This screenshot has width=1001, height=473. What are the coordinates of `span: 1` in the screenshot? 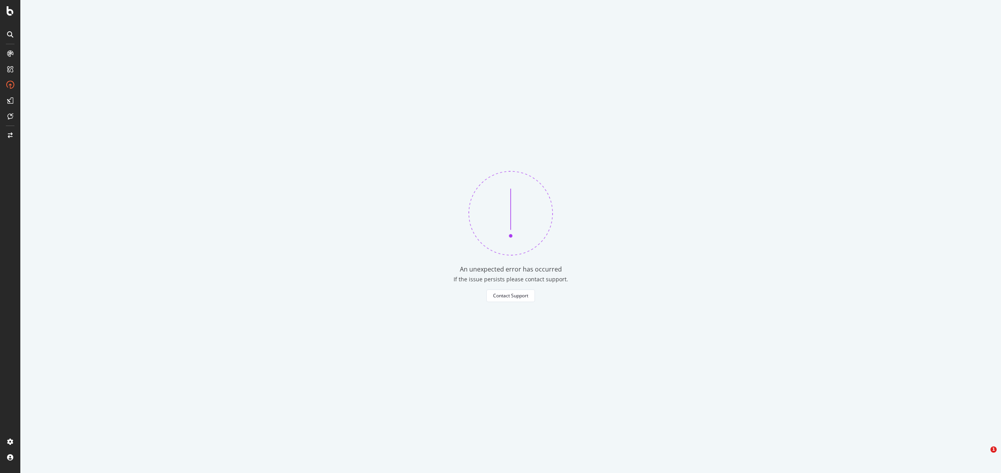 It's located at (994, 449).